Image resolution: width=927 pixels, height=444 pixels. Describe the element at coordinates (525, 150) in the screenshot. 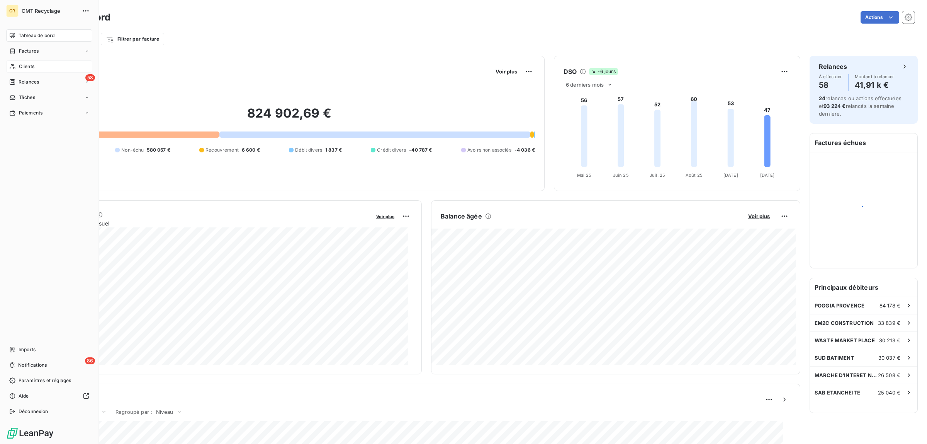

I see `span: -4 036 €` at that location.